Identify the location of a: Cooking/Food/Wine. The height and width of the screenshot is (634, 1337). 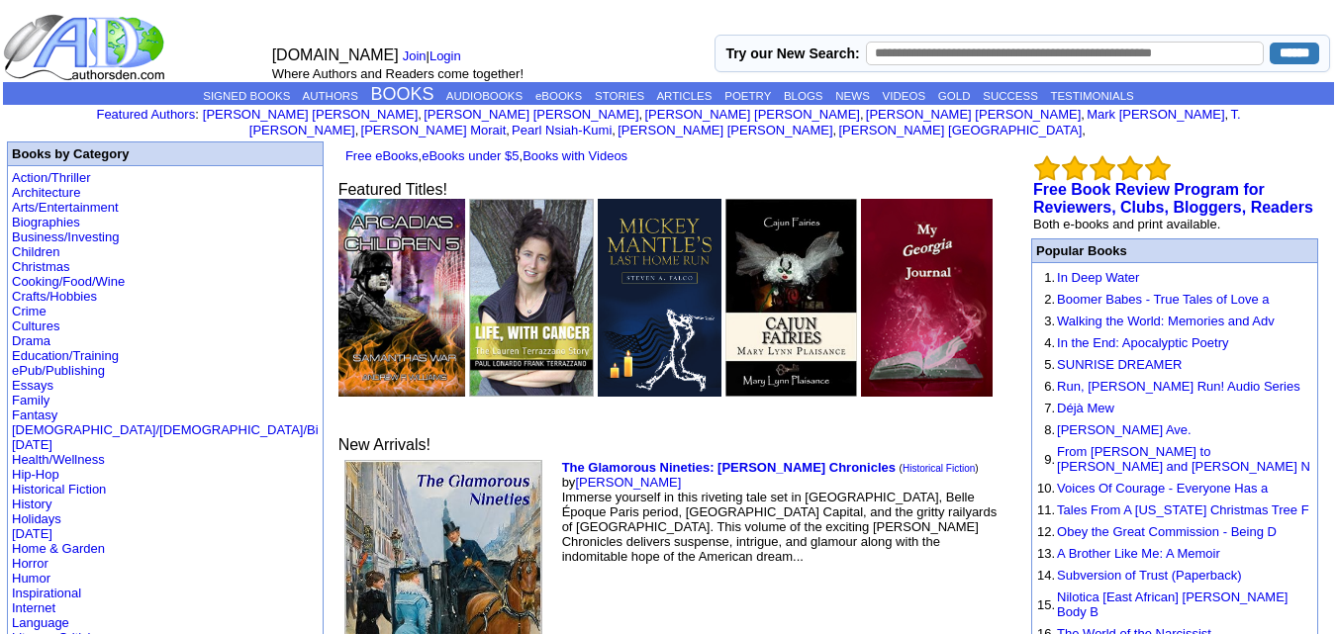
(68, 281).